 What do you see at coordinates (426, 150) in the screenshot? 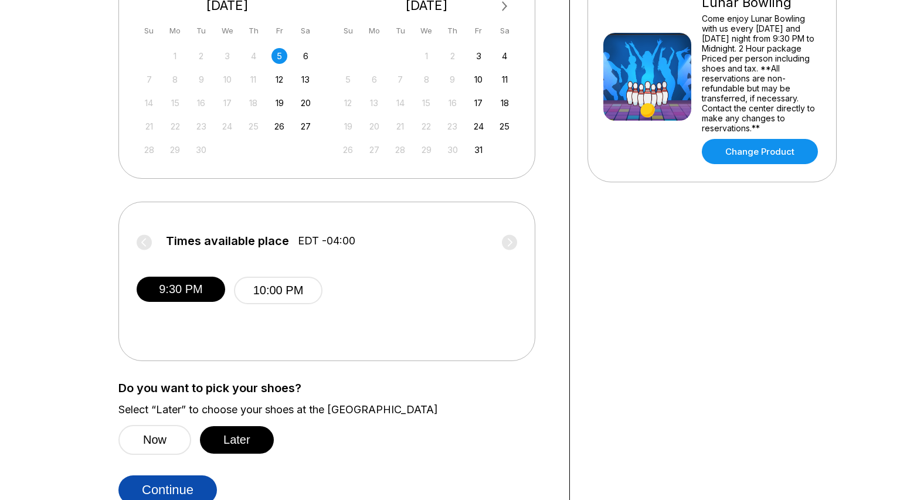
I see `div: Not available Wednesday, October 29th, 2025` at bounding box center [426, 150].